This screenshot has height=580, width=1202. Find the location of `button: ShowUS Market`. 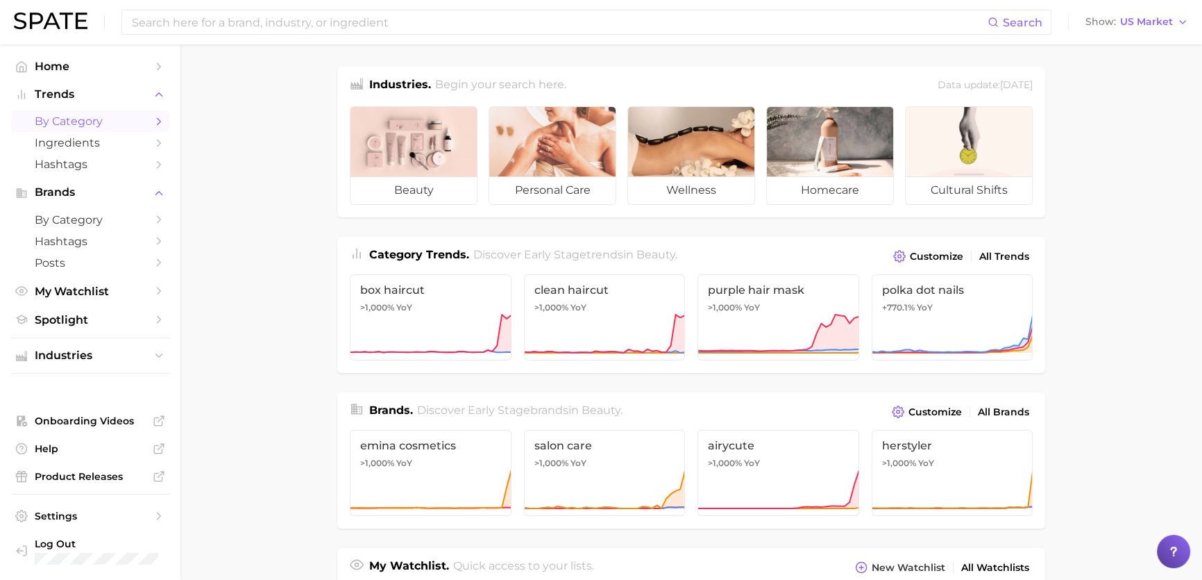

button: ShowUS Market is located at coordinates (1137, 22).